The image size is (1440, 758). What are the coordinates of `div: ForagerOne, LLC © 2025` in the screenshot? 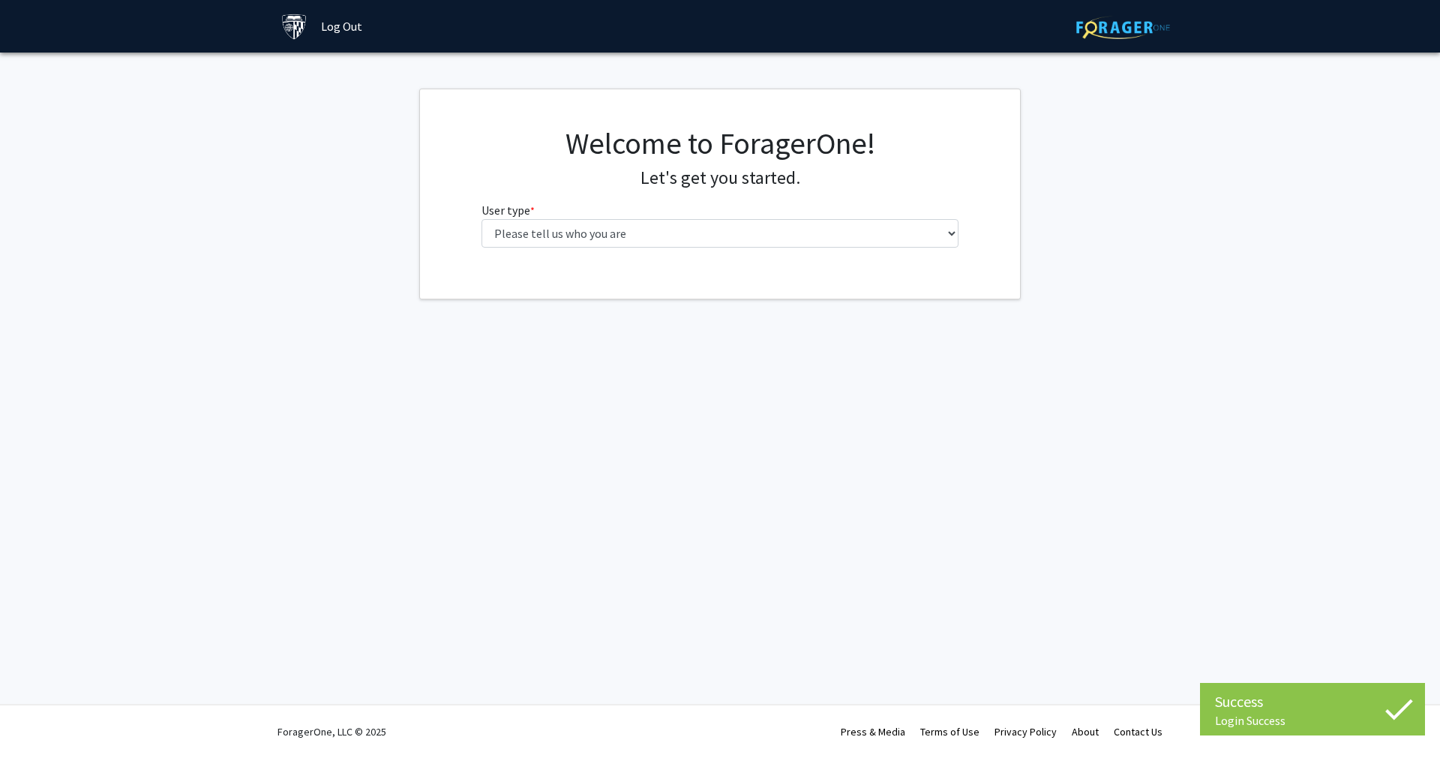 It's located at (332, 731).